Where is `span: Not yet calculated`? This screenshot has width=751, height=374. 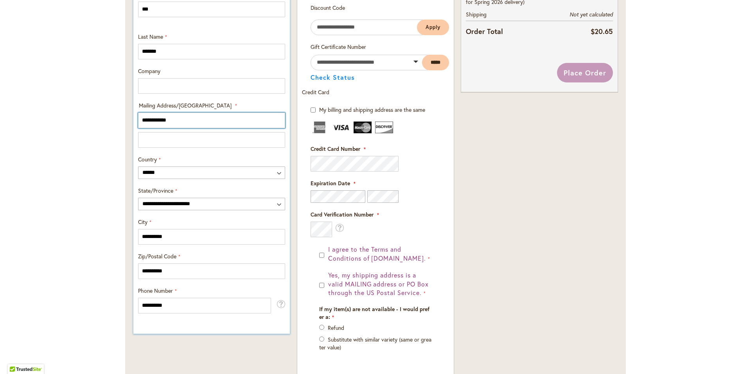
span: Not yet calculated is located at coordinates (591, 14).